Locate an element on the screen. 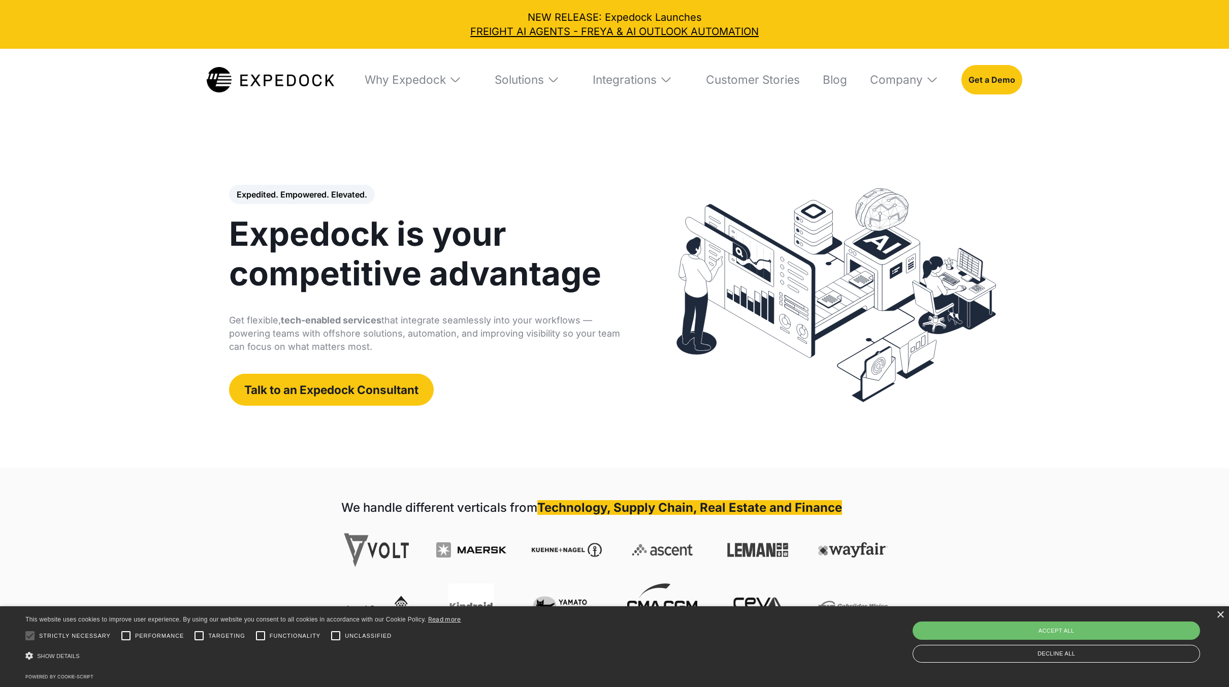 The width and height of the screenshot is (1229, 687). div: Decline all is located at coordinates (1057, 654).